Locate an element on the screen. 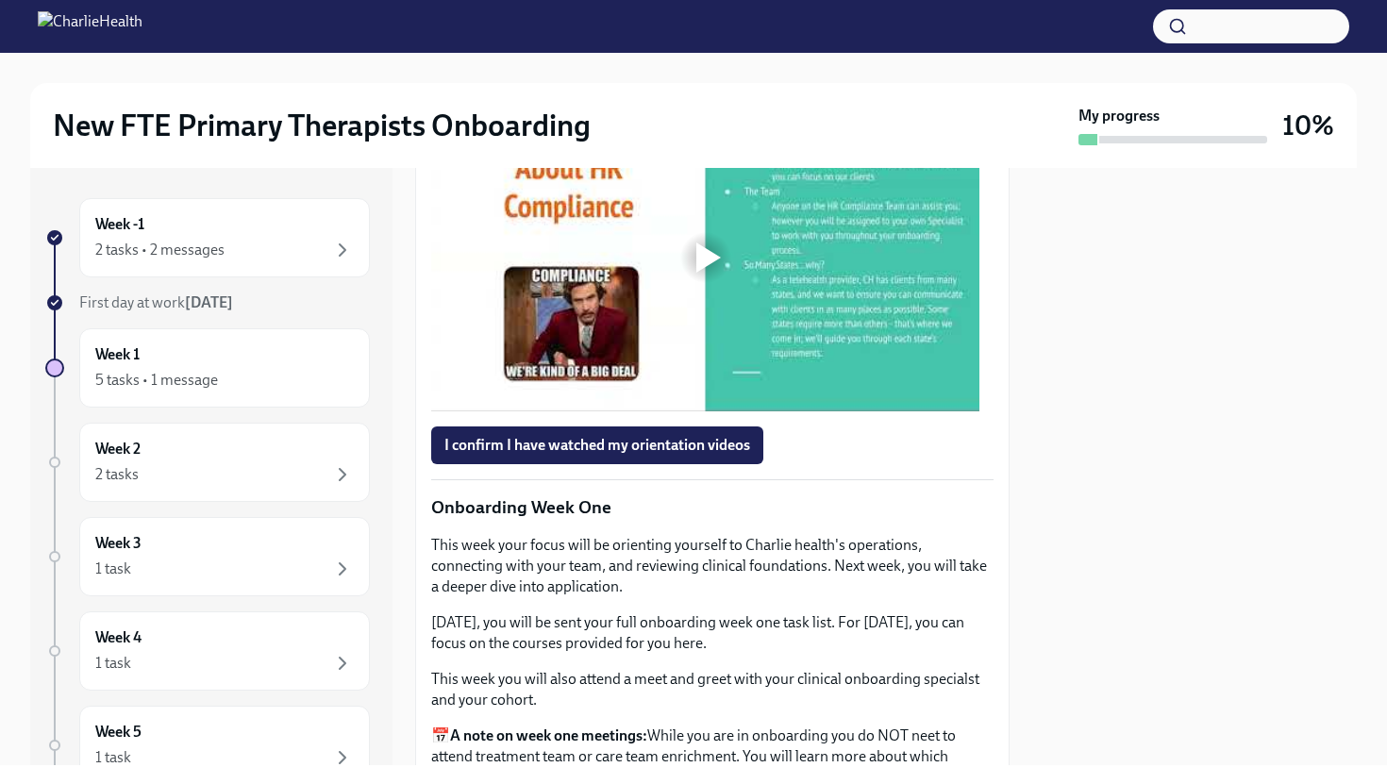 This screenshot has width=1387, height=784. span: First day at work is located at coordinates (156, 302).